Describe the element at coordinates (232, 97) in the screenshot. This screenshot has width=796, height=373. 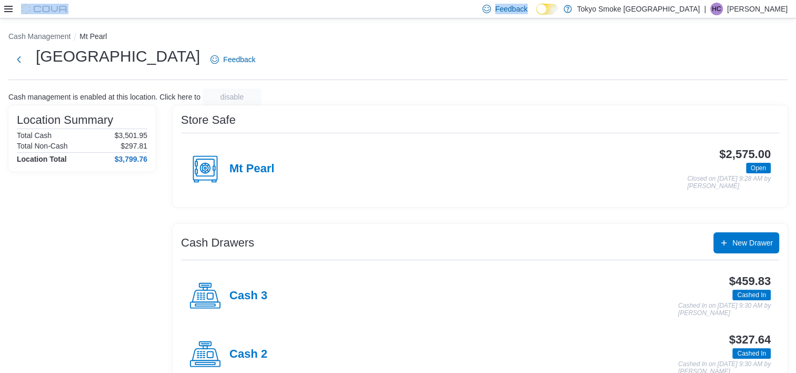
I see `button: disable` at that location.